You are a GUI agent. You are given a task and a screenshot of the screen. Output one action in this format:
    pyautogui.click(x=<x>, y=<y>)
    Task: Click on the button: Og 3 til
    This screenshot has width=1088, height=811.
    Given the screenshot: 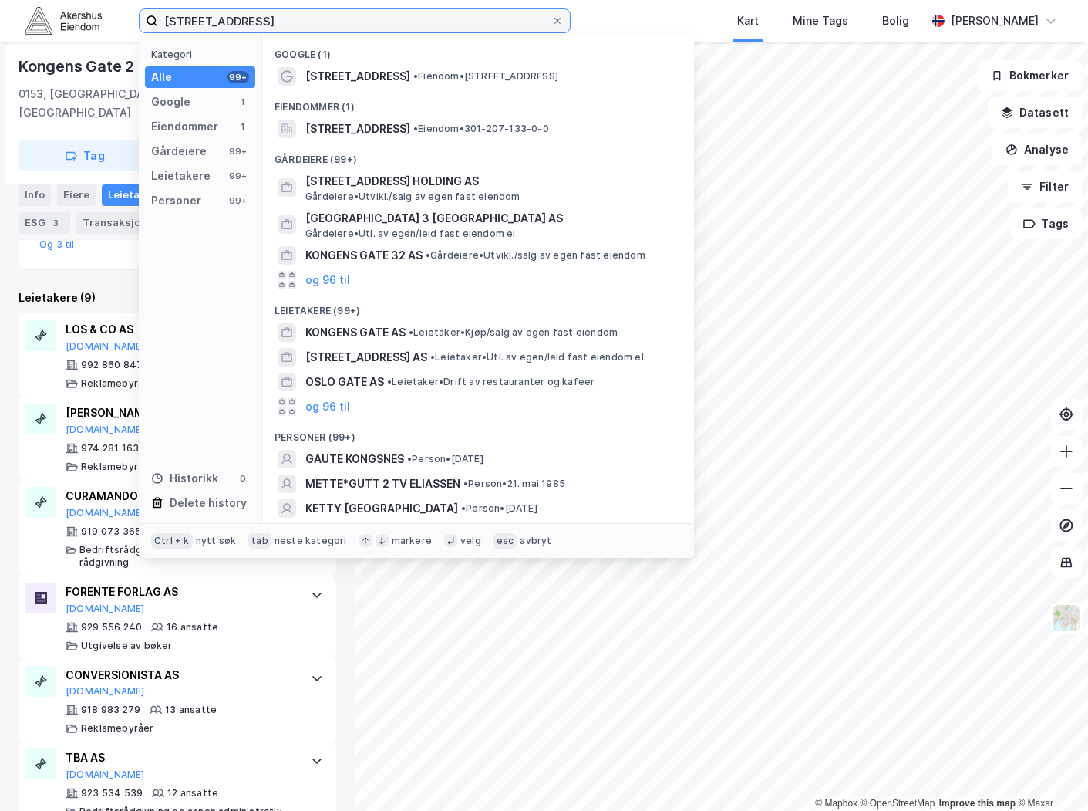 What is the action you would take?
    pyautogui.click(x=57, y=244)
    